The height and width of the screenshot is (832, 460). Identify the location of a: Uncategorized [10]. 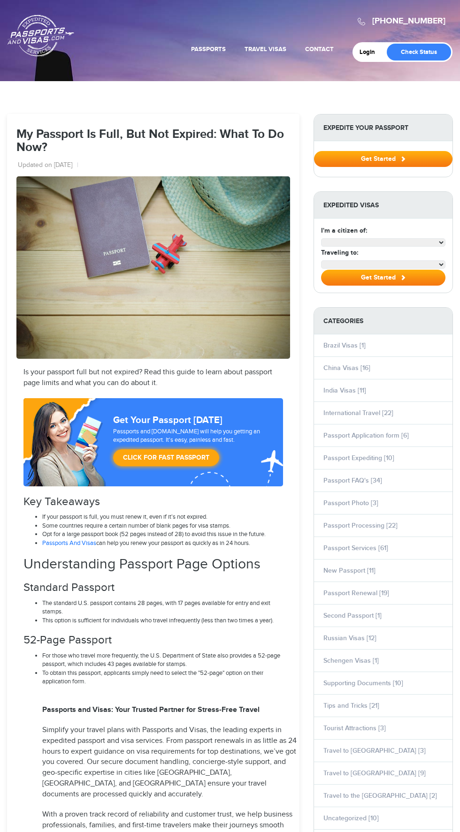
(351, 818).